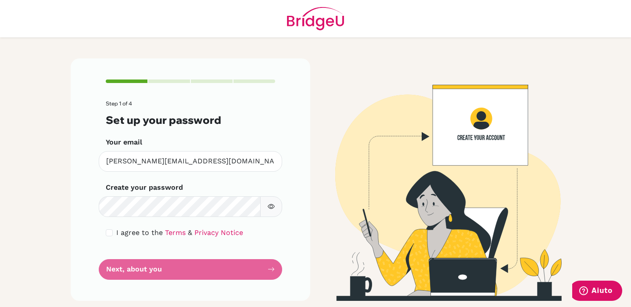 This screenshot has height=307, width=631. Describe the element at coordinates (175, 232) in the screenshot. I see `a: Terms` at that location.